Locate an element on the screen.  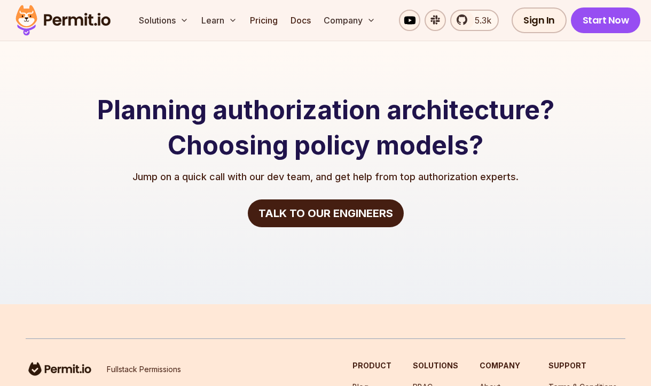
p: Jump on a quick call with our dev team, and get help from top authorization experts. is located at coordinates (325, 177).